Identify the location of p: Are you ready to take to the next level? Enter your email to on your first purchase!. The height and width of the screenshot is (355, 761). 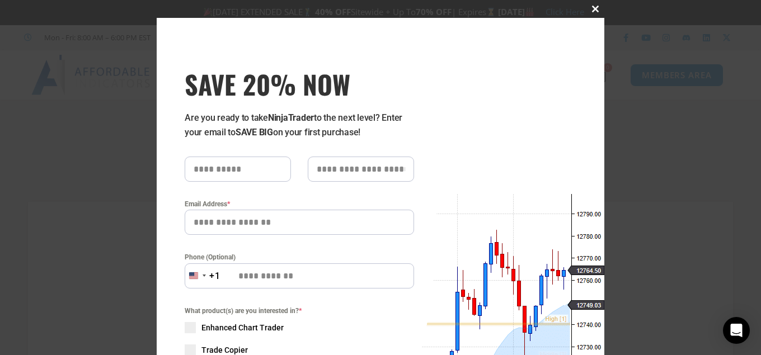
(299, 125).